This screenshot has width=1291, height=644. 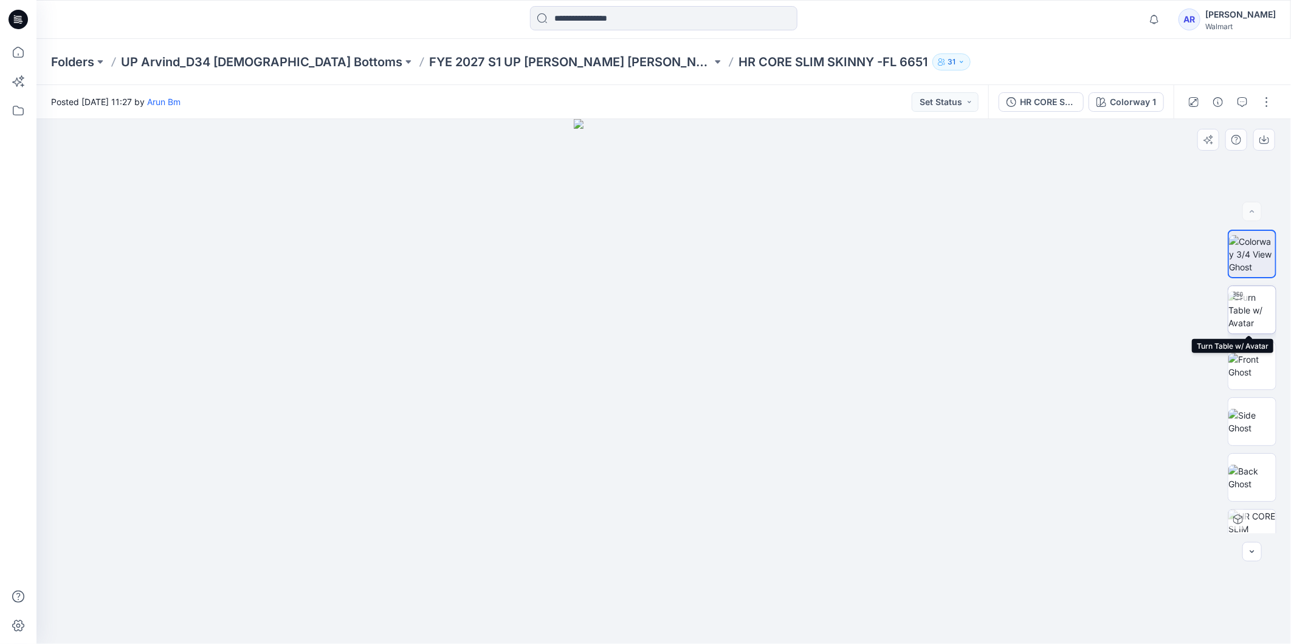 What do you see at coordinates (951, 62) in the screenshot?
I see `p: 31` at bounding box center [951, 62].